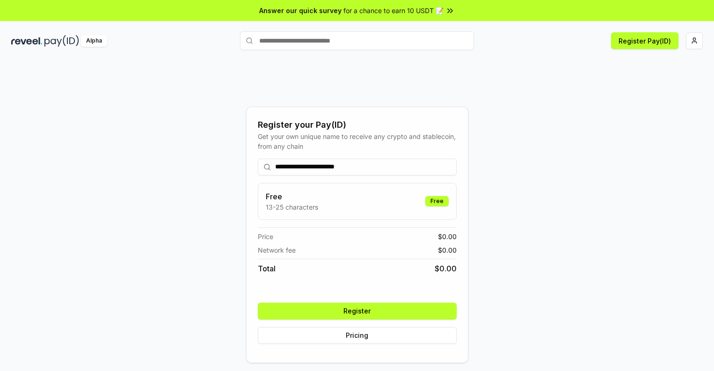 Image resolution: width=714 pixels, height=371 pixels. What do you see at coordinates (94, 41) in the screenshot?
I see `div: Alpha` at bounding box center [94, 41].